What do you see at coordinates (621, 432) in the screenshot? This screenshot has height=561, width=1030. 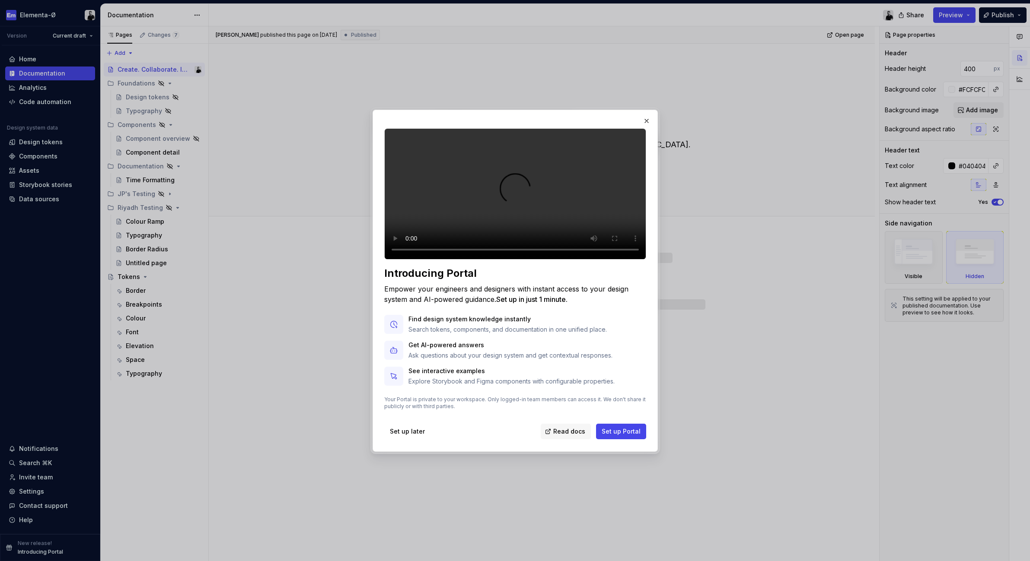 I see `span: Set up Portal` at bounding box center [621, 432].